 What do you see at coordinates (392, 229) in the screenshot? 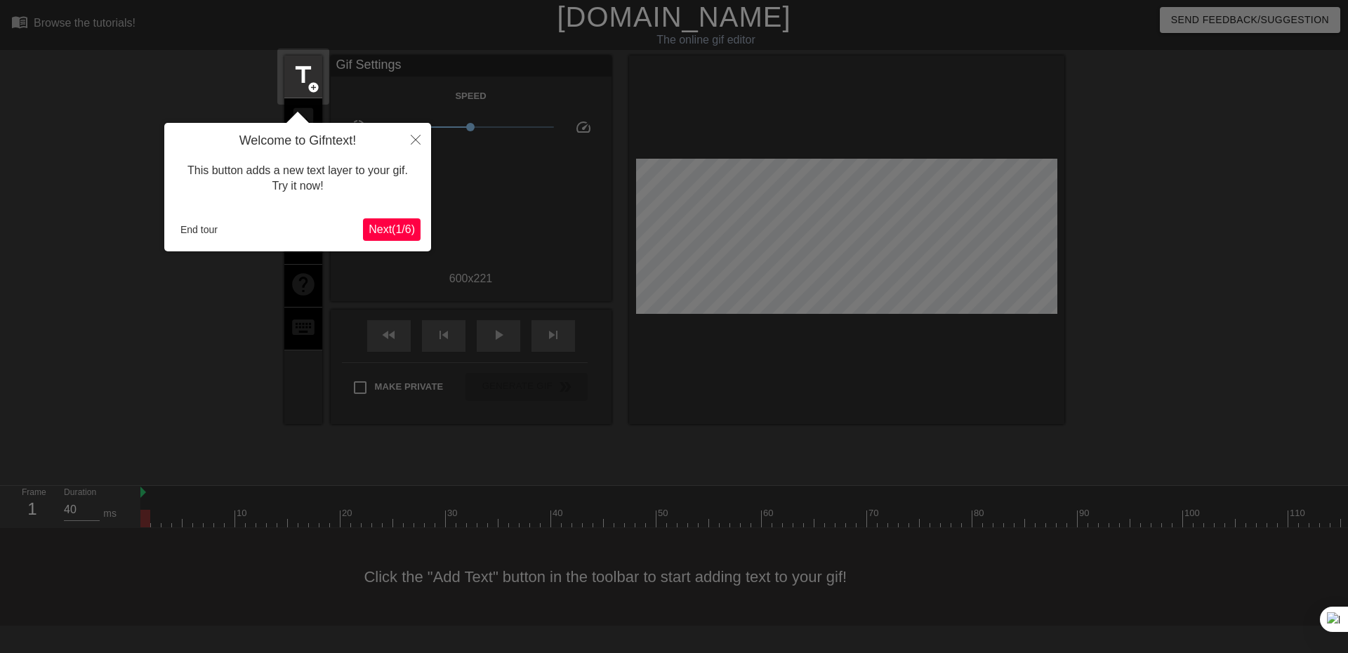
I see `span: Next ( 1 / 6 )` at bounding box center [392, 229].